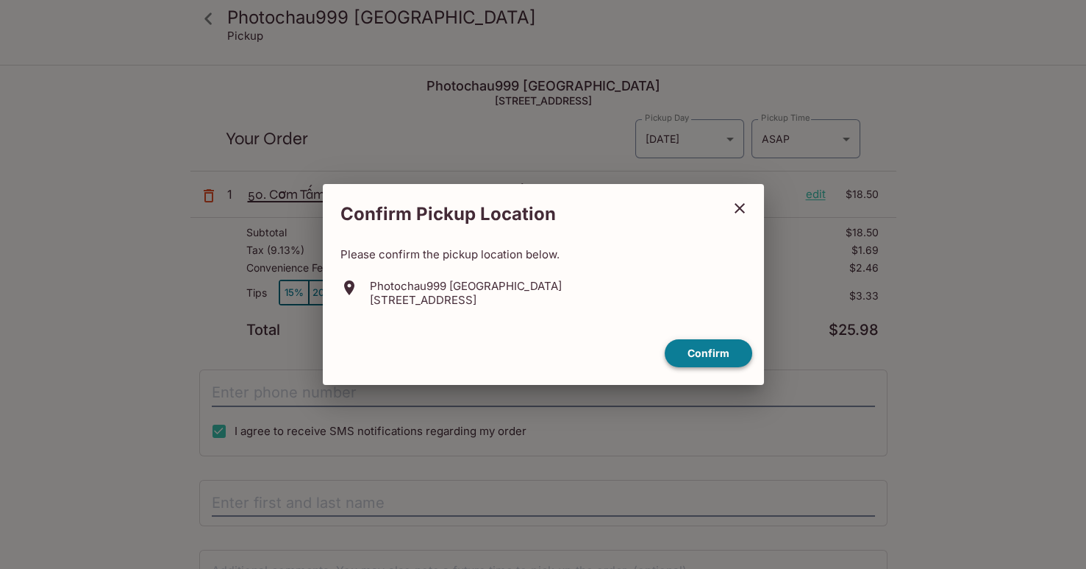 The image size is (1086, 569). I want to click on button: confirm, so click(708, 353).